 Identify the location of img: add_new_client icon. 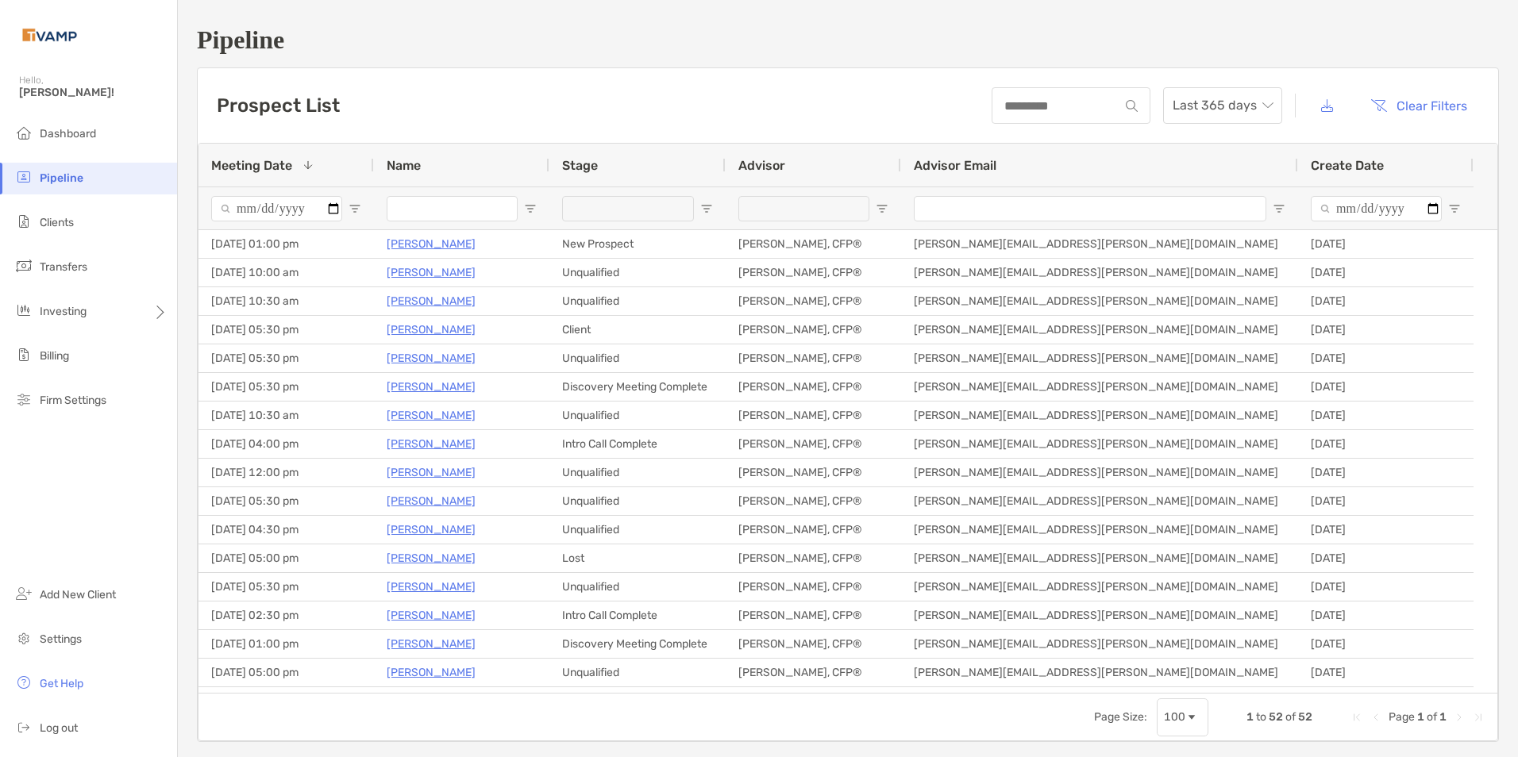
(24, 594).